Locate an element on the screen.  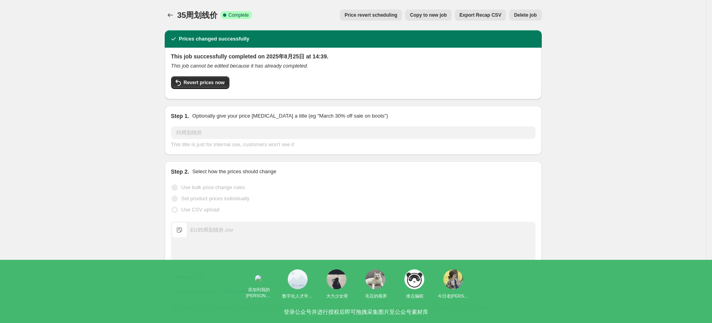
p: Select how the prices should change is located at coordinates (234, 172).